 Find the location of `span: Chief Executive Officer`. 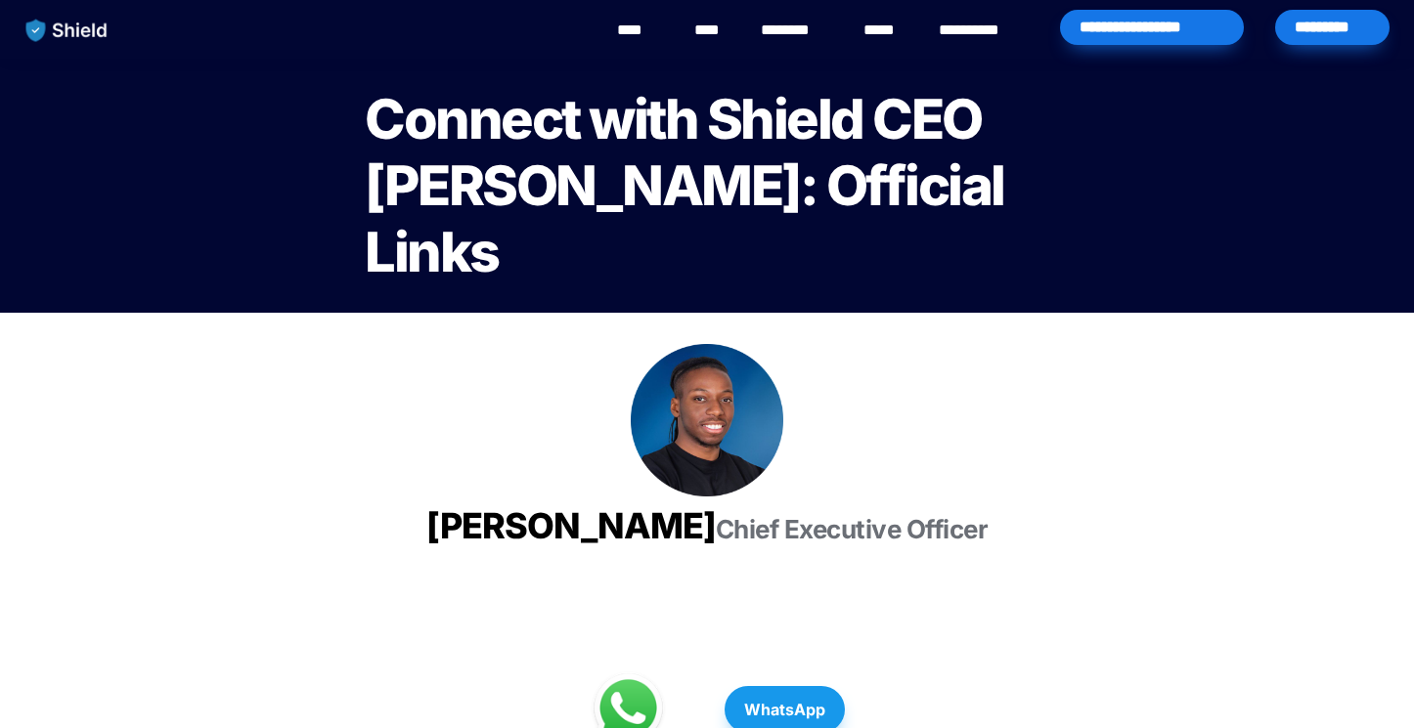

span: Chief Executive Officer is located at coordinates (852, 529).